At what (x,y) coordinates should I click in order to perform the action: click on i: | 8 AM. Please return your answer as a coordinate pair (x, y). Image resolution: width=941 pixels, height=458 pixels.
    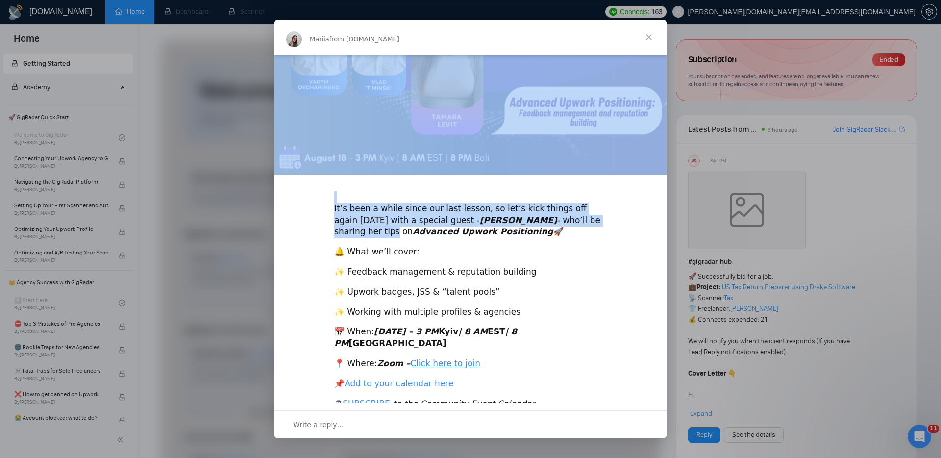
    Looking at the image, I should click on (473, 331).